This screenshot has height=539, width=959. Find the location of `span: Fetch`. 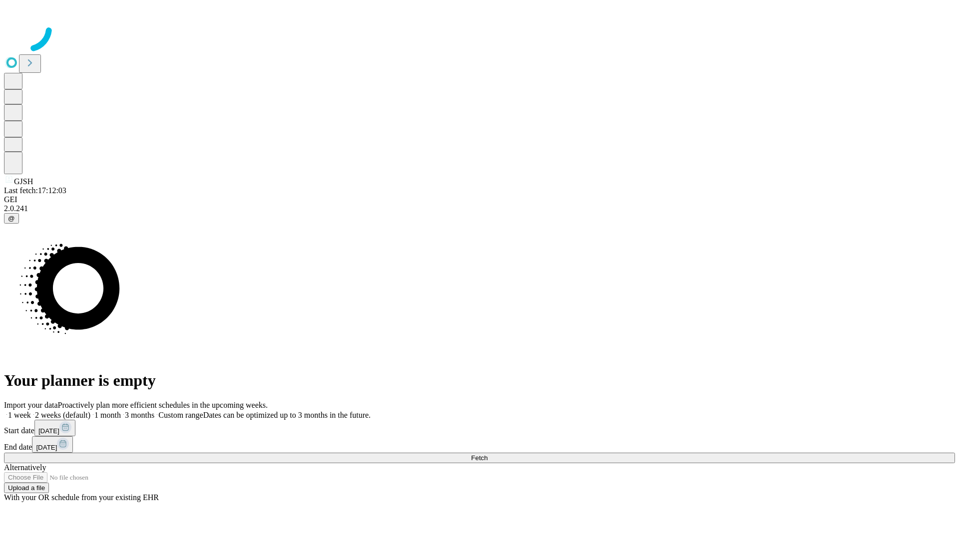

span: Fetch is located at coordinates (479, 458).